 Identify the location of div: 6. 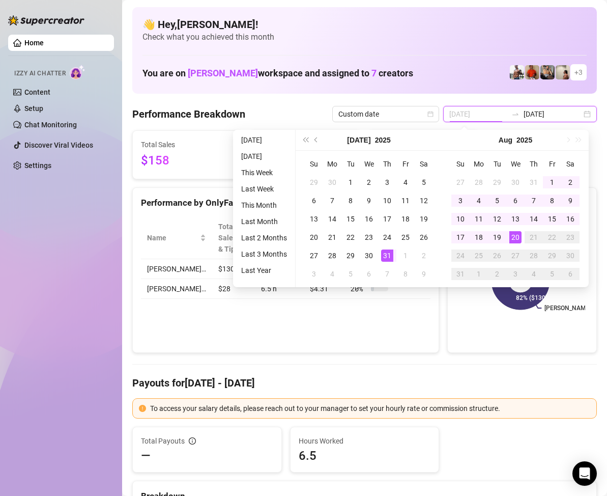
(571, 274).